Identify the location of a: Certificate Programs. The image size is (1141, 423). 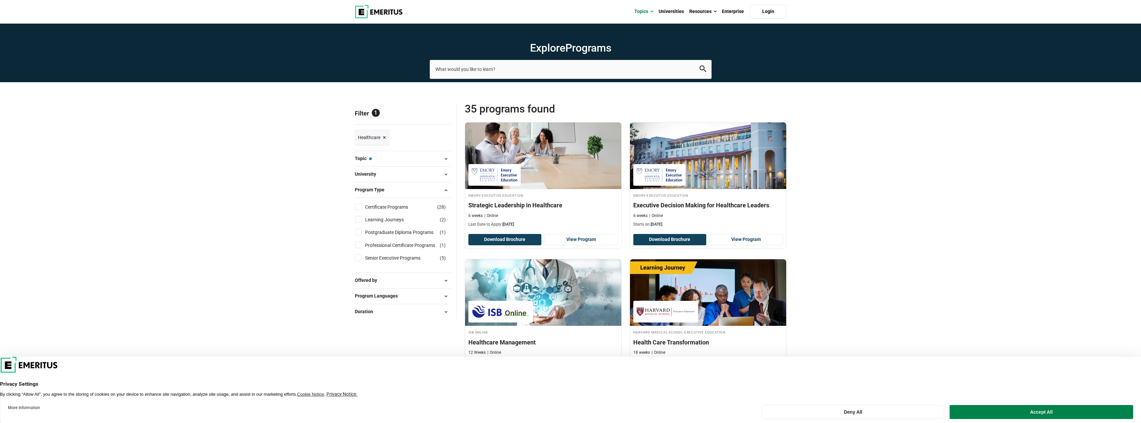
(393, 207).